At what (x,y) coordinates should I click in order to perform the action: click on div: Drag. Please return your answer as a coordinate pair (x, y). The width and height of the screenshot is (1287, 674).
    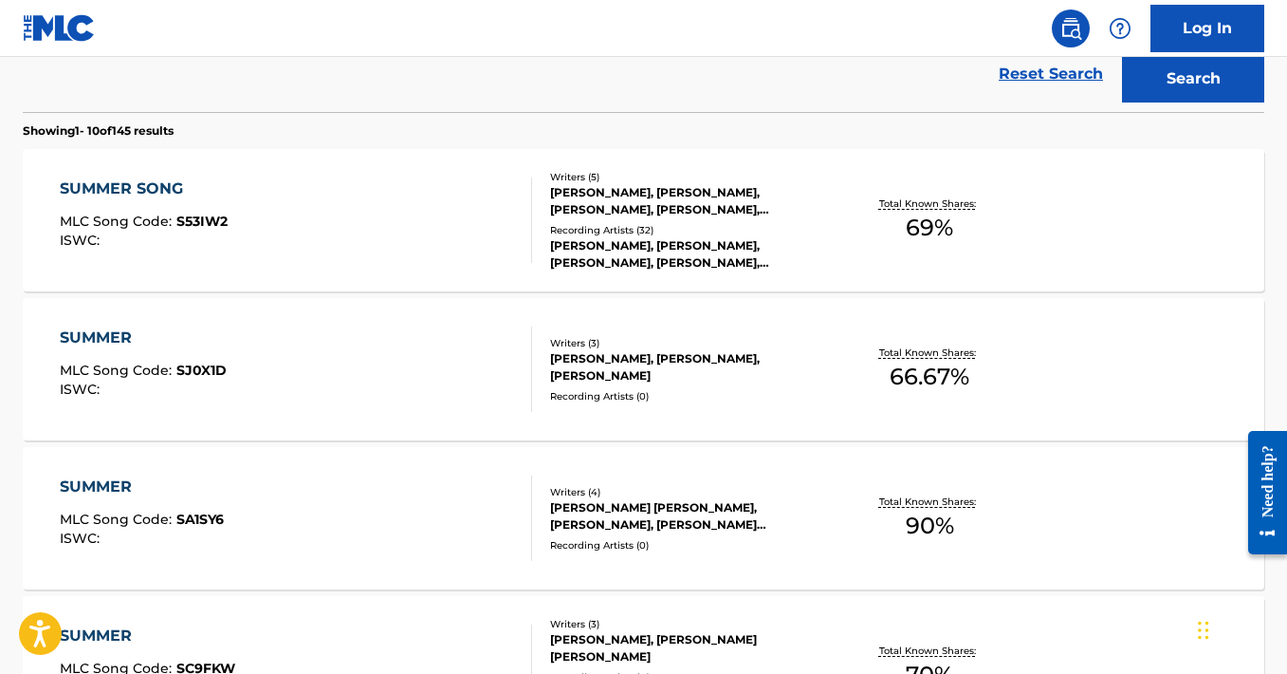
    Looking at the image, I should click on (1204, 630).